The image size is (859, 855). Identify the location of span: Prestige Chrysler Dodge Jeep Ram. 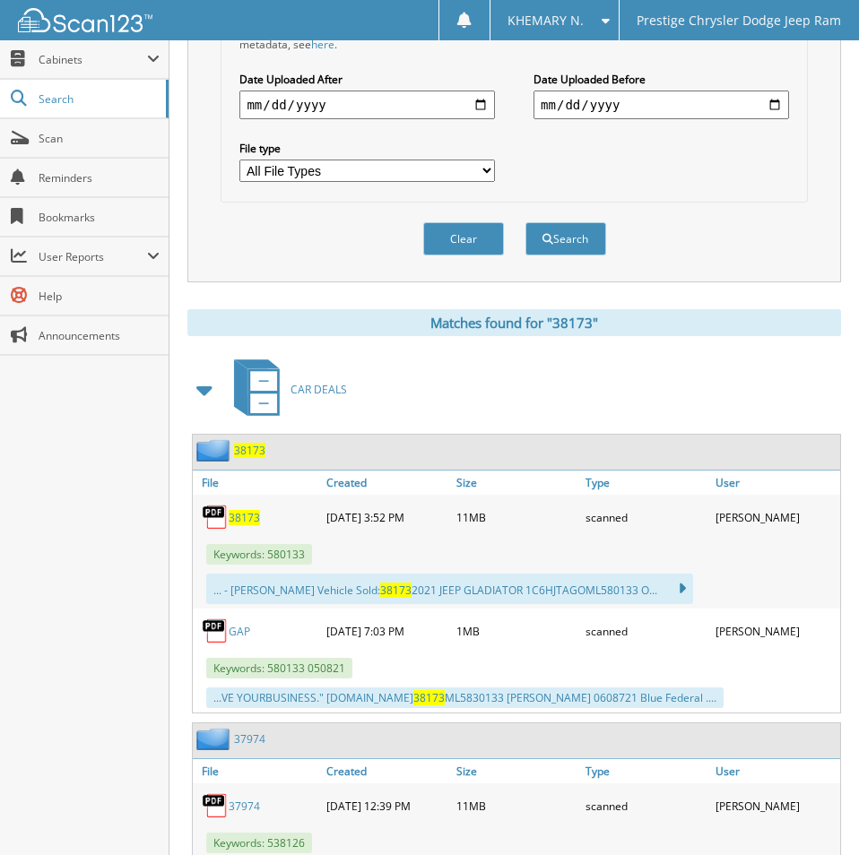
(739, 21).